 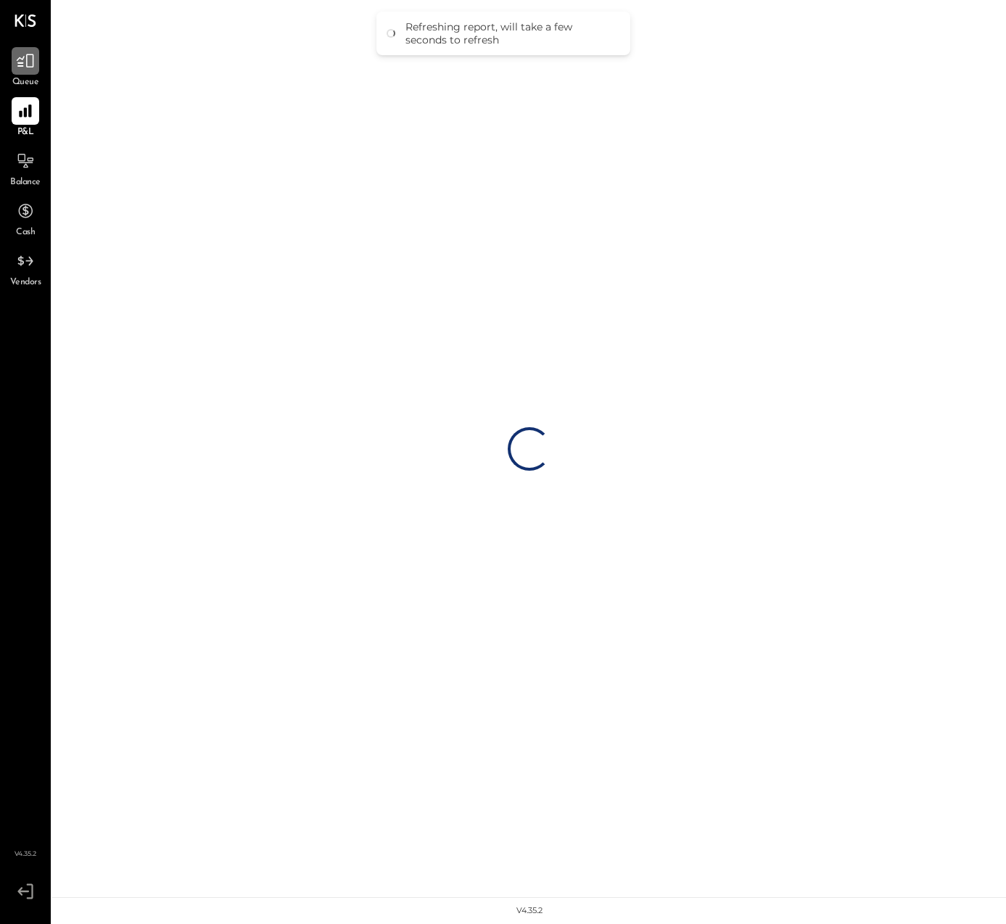 What do you see at coordinates (25, 133) in the screenshot?
I see `span: P&L` at bounding box center [25, 133].